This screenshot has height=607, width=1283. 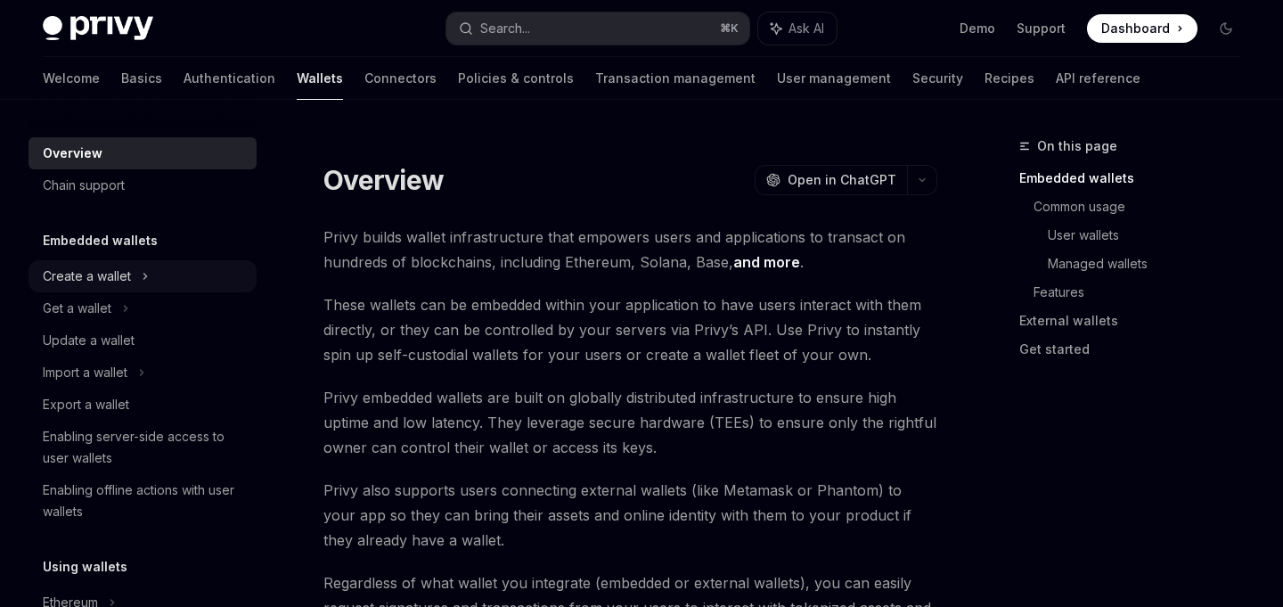 What do you see at coordinates (675, 78) in the screenshot?
I see `a: Transaction management` at bounding box center [675, 78].